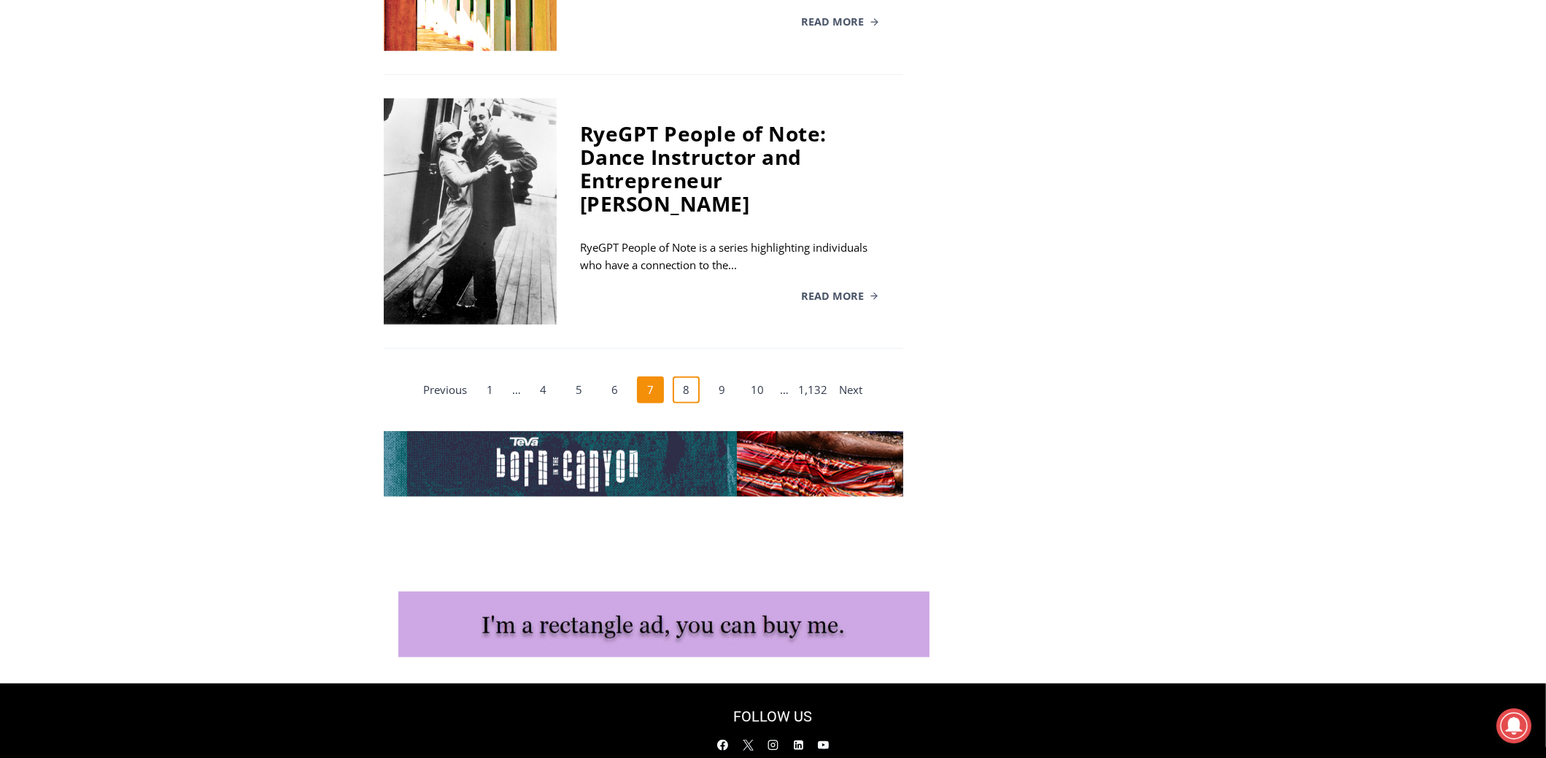 The height and width of the screenshot is (758, 1546). I want to click on h2: FOLLOW US, so click(773, 717).